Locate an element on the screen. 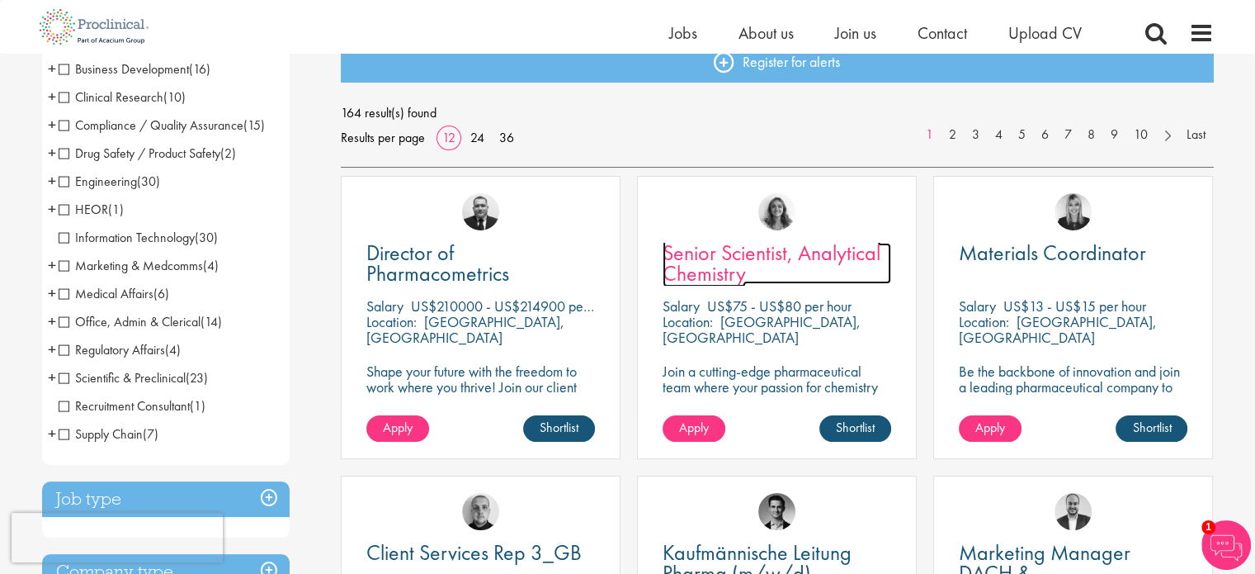 This screenshot has width=1255, height=574. span: Director of Pharmacometrics is located at coordinates (437, 262).